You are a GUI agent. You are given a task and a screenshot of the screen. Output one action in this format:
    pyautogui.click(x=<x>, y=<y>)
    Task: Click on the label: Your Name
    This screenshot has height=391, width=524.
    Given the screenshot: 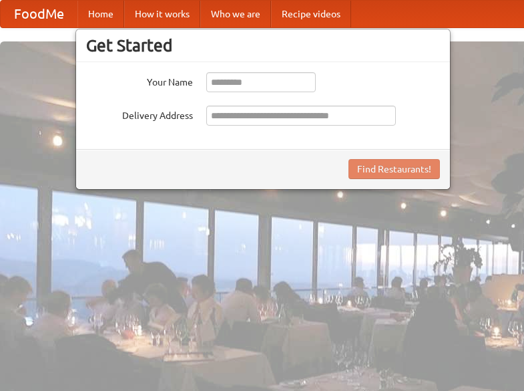 What is the action you would take?
    pyautogui.click(x=140, y=80)
    